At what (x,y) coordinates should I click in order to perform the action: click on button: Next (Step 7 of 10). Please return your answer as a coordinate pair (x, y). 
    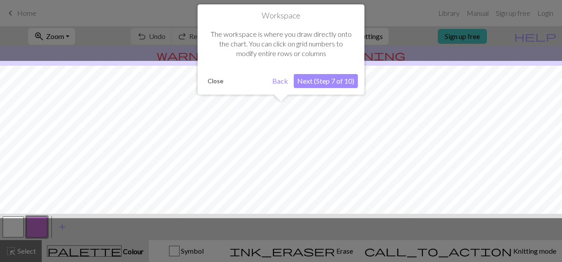
    Looking at the image, I should click on (326, 81).